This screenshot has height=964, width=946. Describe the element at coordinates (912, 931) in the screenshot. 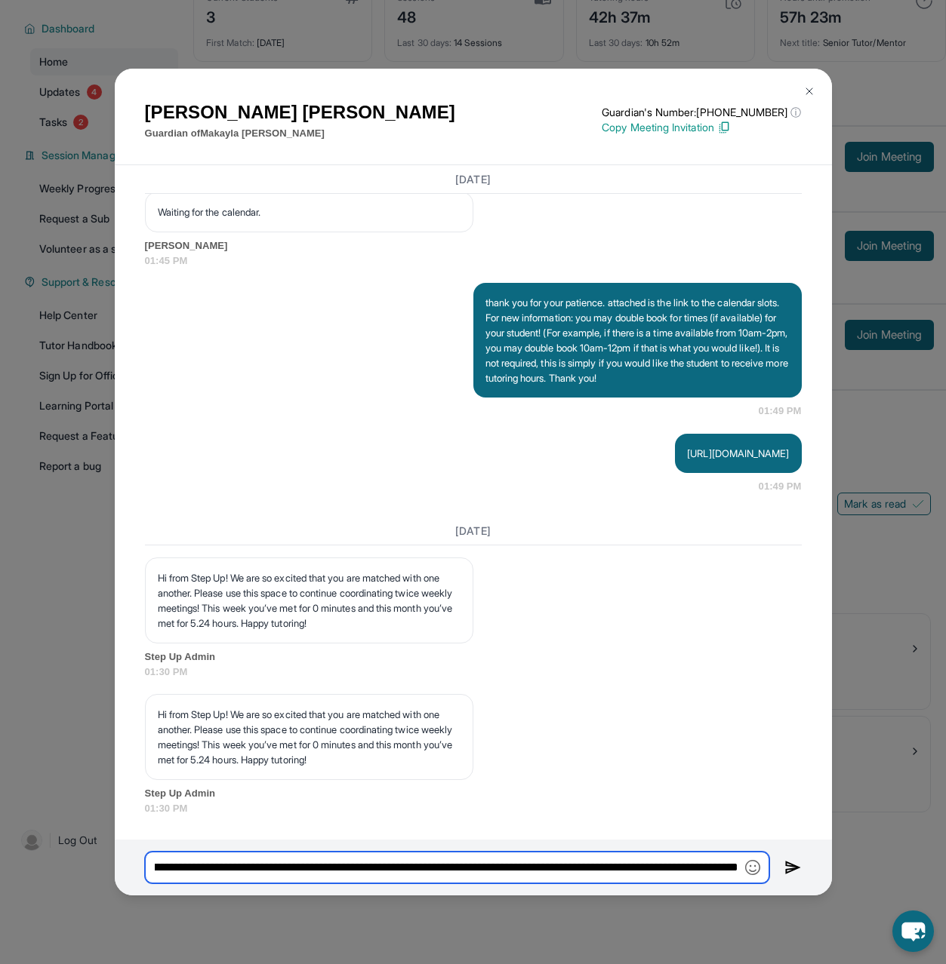

I see `button: chat-button` at that location.